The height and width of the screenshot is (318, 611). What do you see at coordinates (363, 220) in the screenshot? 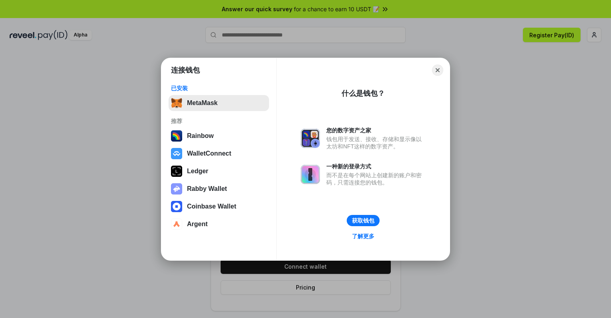
I see `button: 获取钱包` at bounding box center [363, 220].